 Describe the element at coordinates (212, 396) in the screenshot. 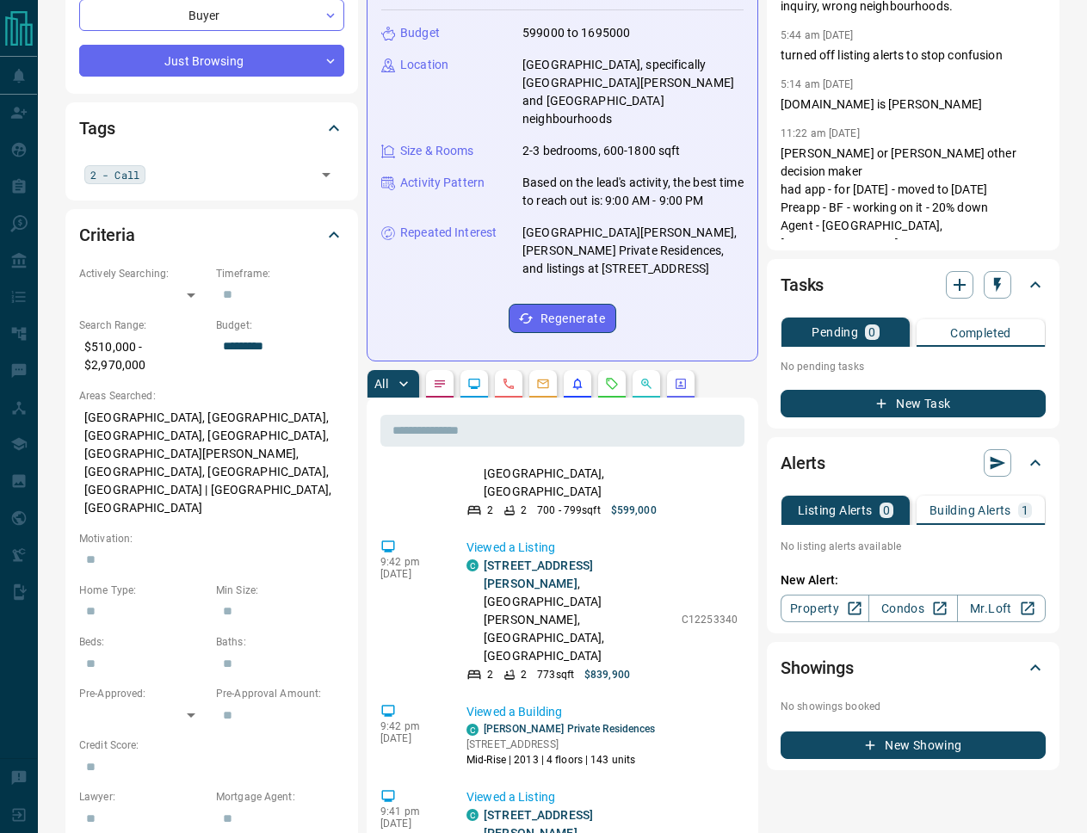

I see `p: Areas Searched:` at that location.